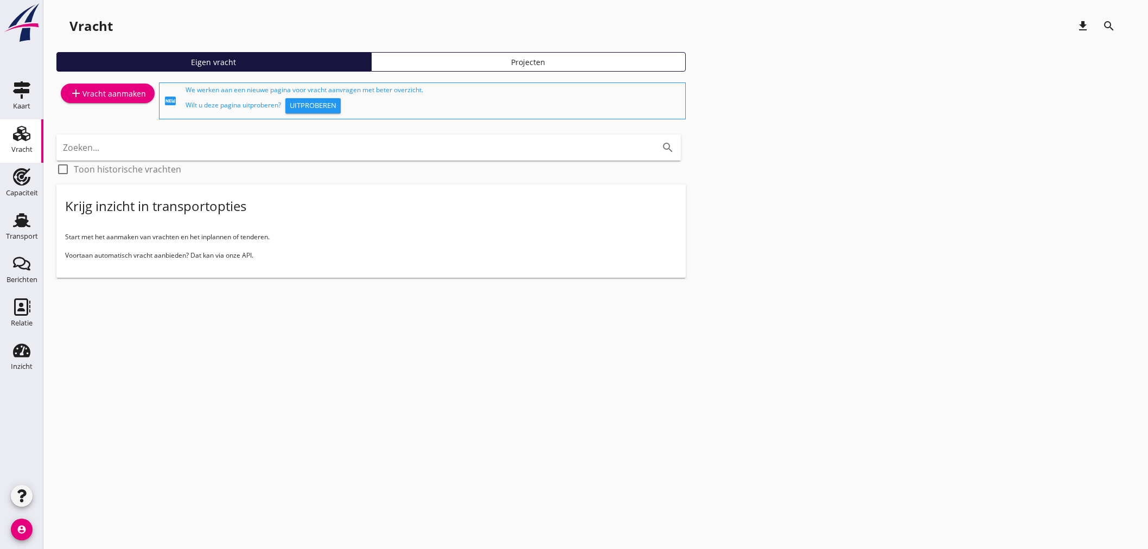 This screenshot has height=549, width=1148. Describe the element at coordinates (22, 193) in the screenshot. I see `div: Capaciteit` at that location.